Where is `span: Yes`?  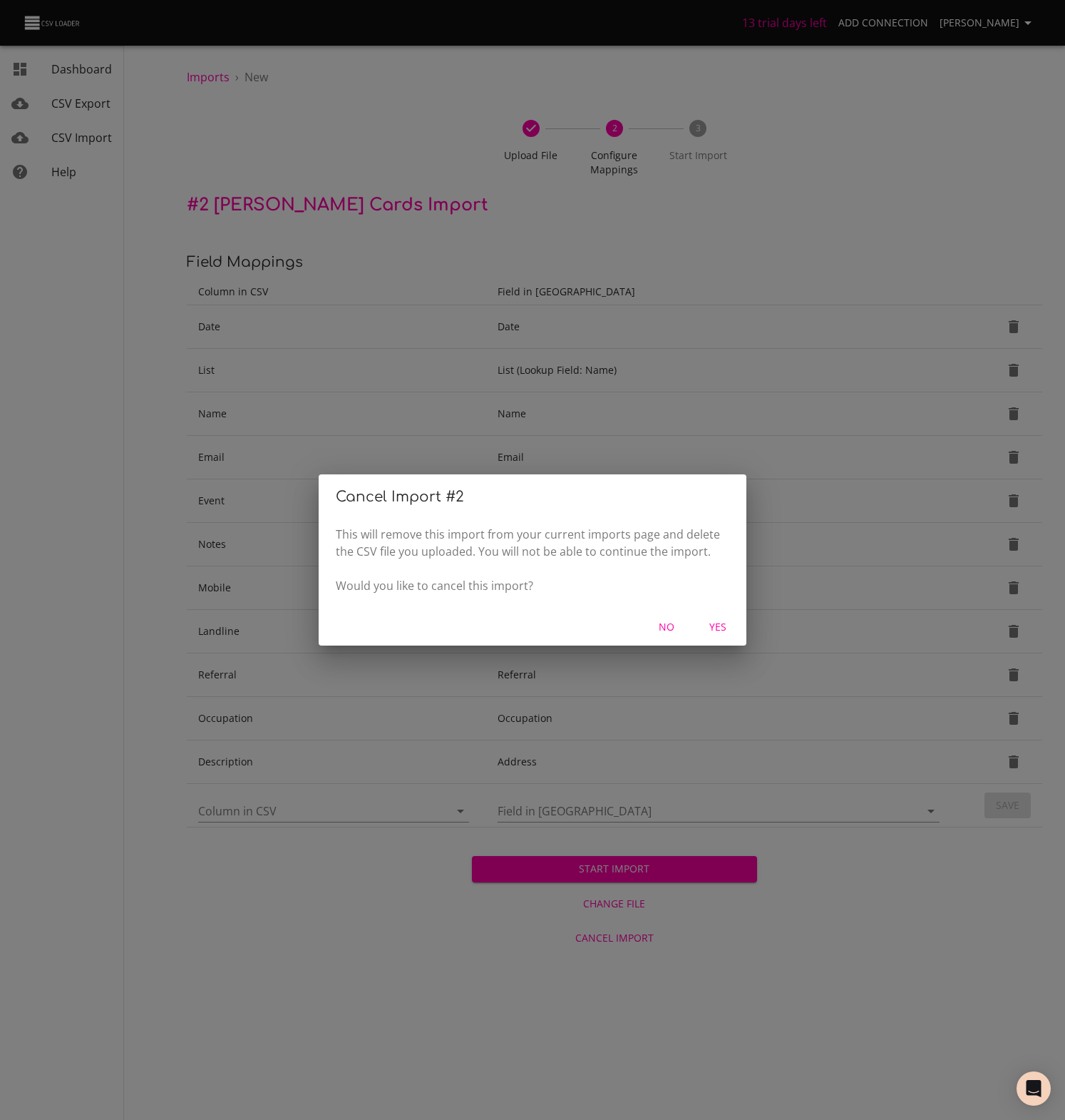
span: Yes is located at coordinates (718, 627).